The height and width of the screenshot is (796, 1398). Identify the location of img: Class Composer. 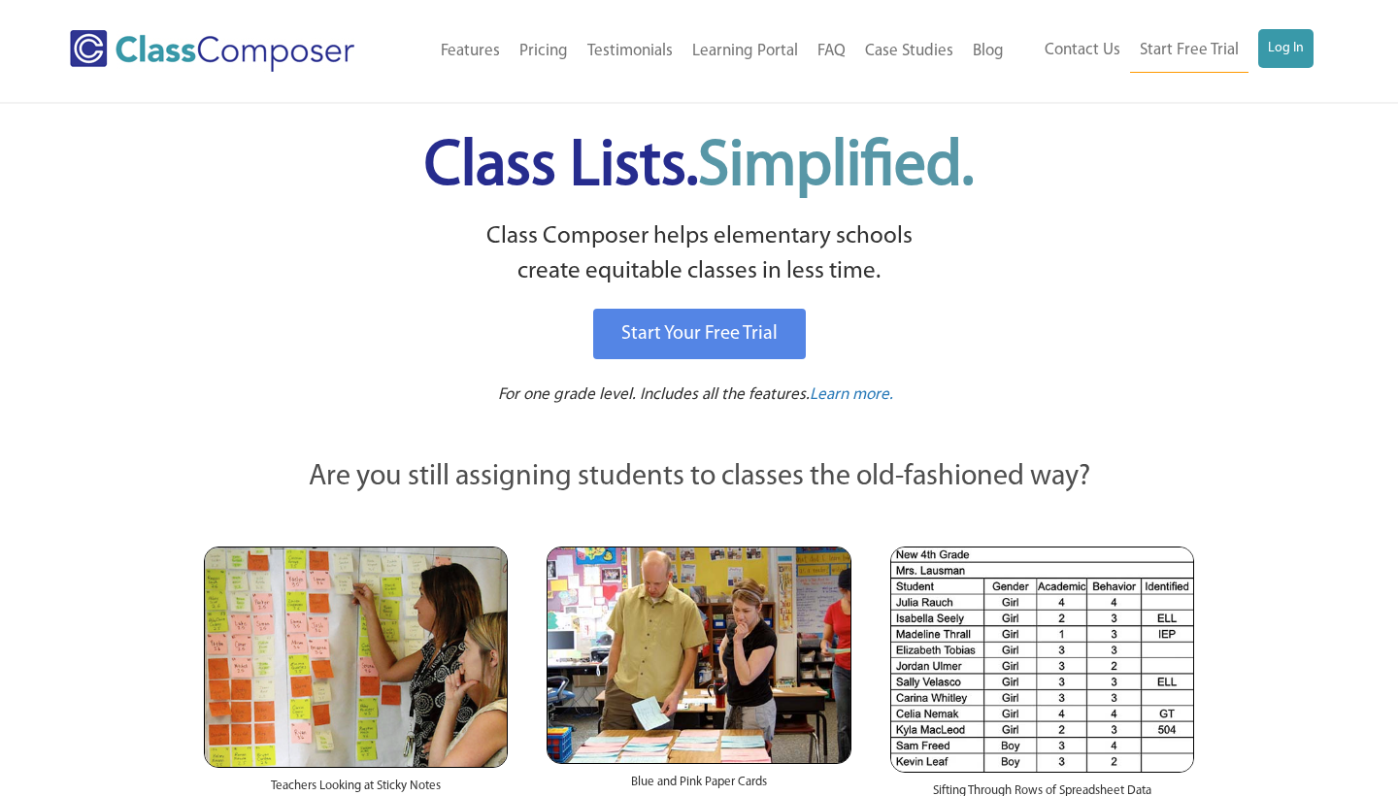
(212, 50).